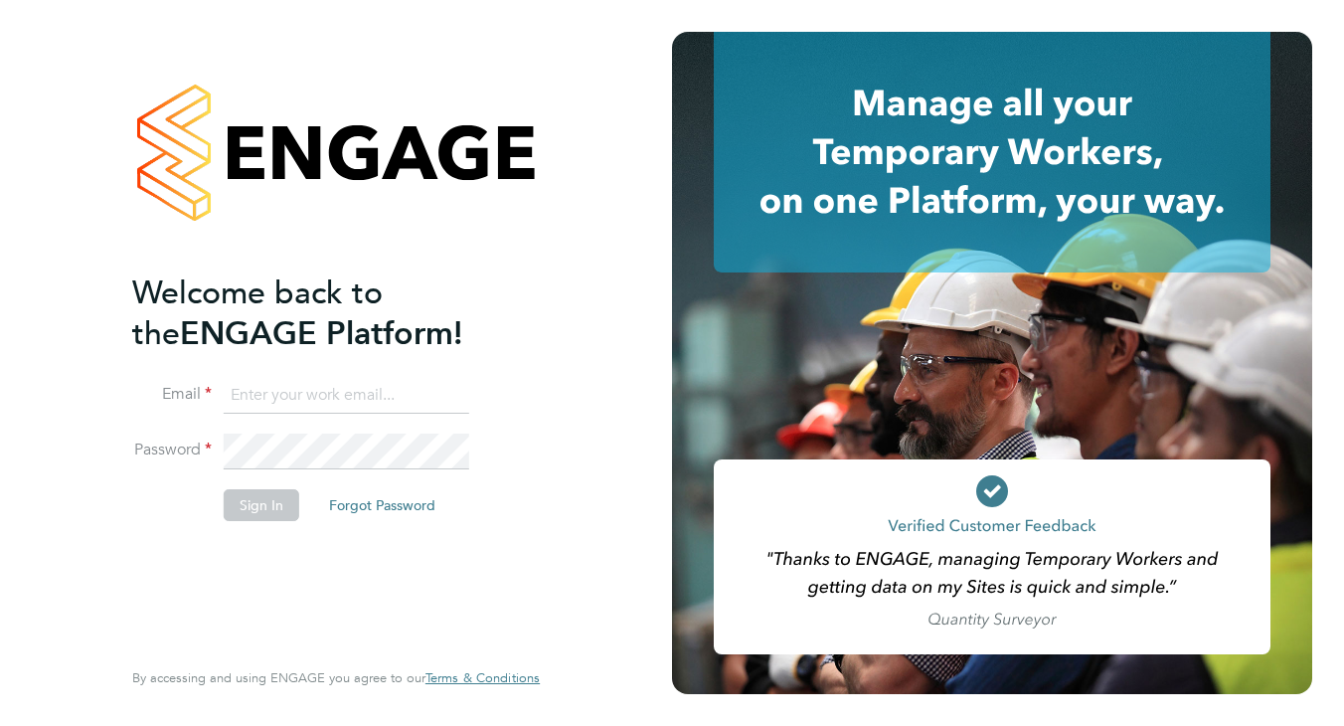 This screenshot has width=1344, height=726. What do you see at coordinates (172, 394) in the screenshot?
I see `label: Email` at bounding box center [172, 394].